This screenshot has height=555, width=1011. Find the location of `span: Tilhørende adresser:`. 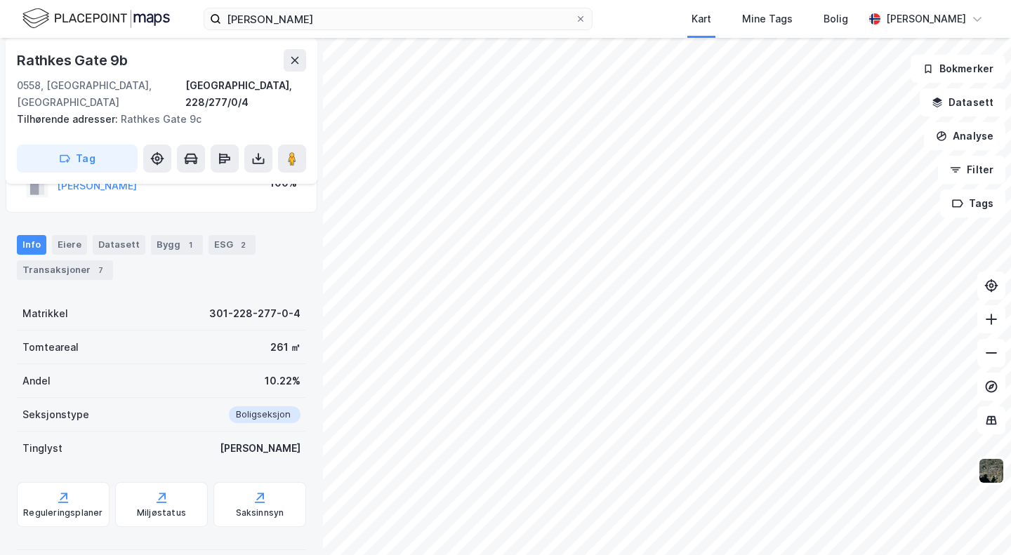

span: Tilhørende adresser: is located at coordinates (69, 119).